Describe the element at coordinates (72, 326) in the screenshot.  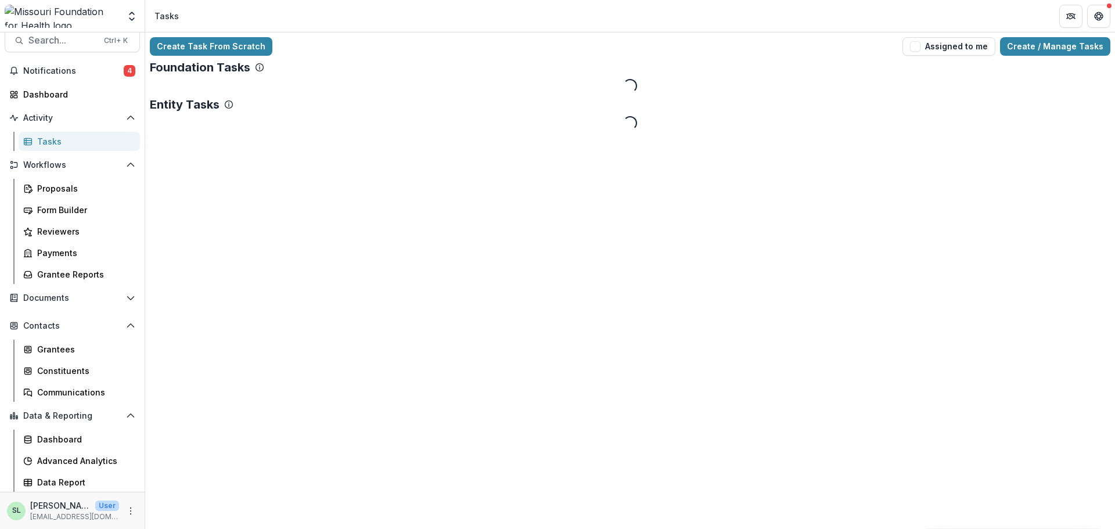
I see `span: Contacts` at that location.